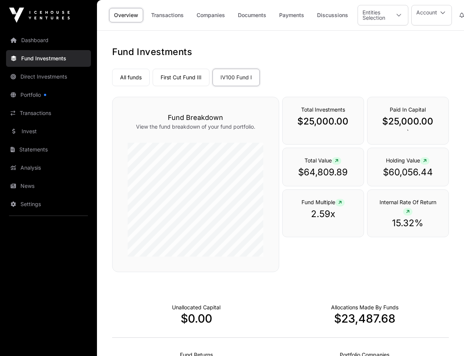 Image resolution: width=464 pixels, height=356 pixels. What do you see at coordinates (252, 15) in the screenshot?
I see `a: Documents` at bounding box center [252, 15].